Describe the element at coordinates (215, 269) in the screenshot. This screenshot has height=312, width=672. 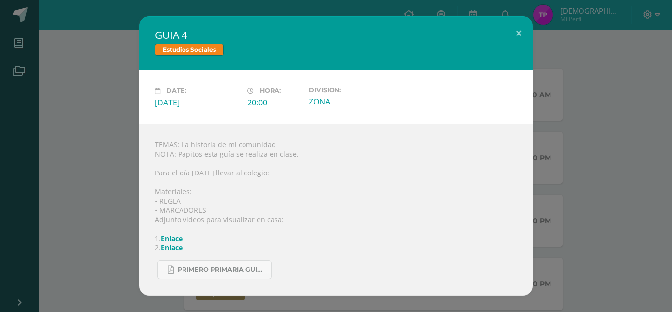
I see `a: PRIMERO PRIMARIA GUIA SOCIALES.pdf` at that location.